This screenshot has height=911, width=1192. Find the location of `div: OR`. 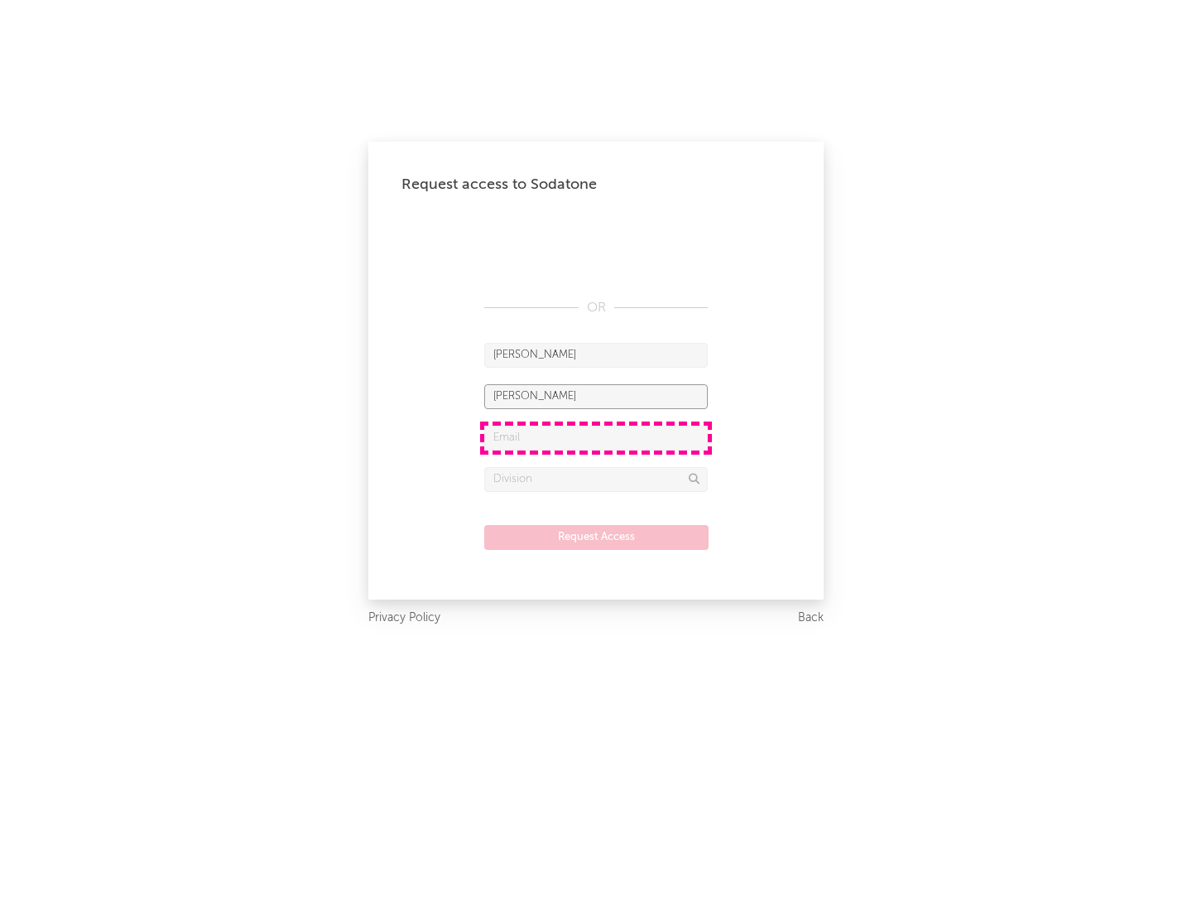

div: OR is located at coordinates (596, 308).